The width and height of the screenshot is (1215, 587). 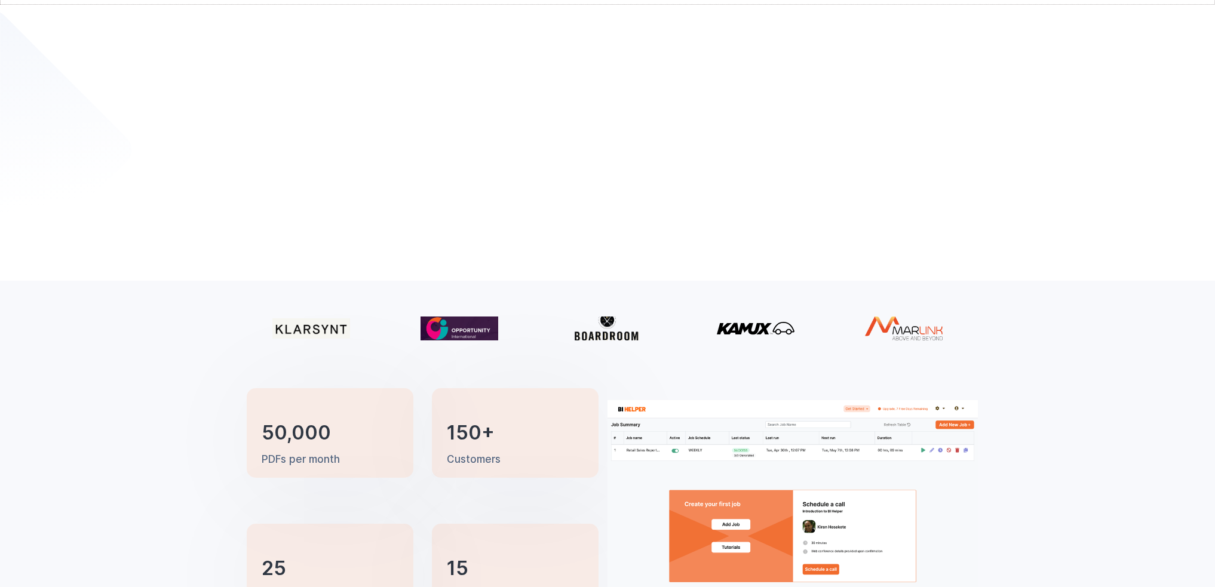 I want to click on p: PDFs per month, so click(x=301, y=460).